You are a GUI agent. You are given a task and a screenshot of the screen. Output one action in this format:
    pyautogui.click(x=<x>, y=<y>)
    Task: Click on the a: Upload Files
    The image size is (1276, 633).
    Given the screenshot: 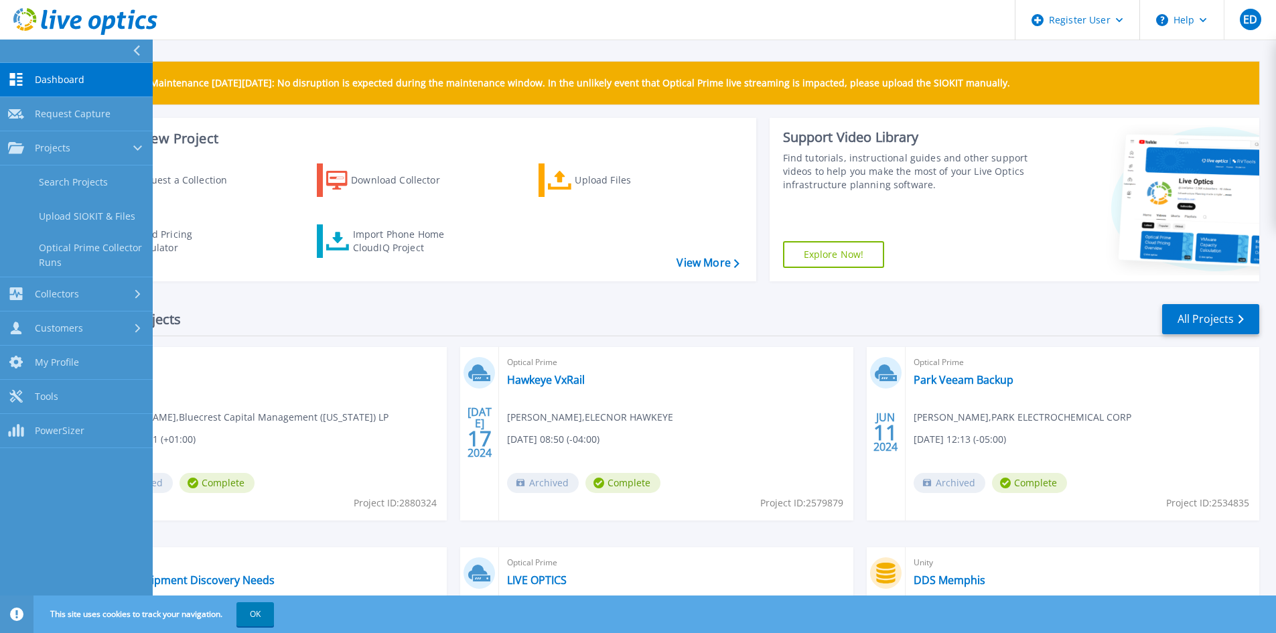 What is the action you would take?
    pyautogui.click(x=613, y=180)
    